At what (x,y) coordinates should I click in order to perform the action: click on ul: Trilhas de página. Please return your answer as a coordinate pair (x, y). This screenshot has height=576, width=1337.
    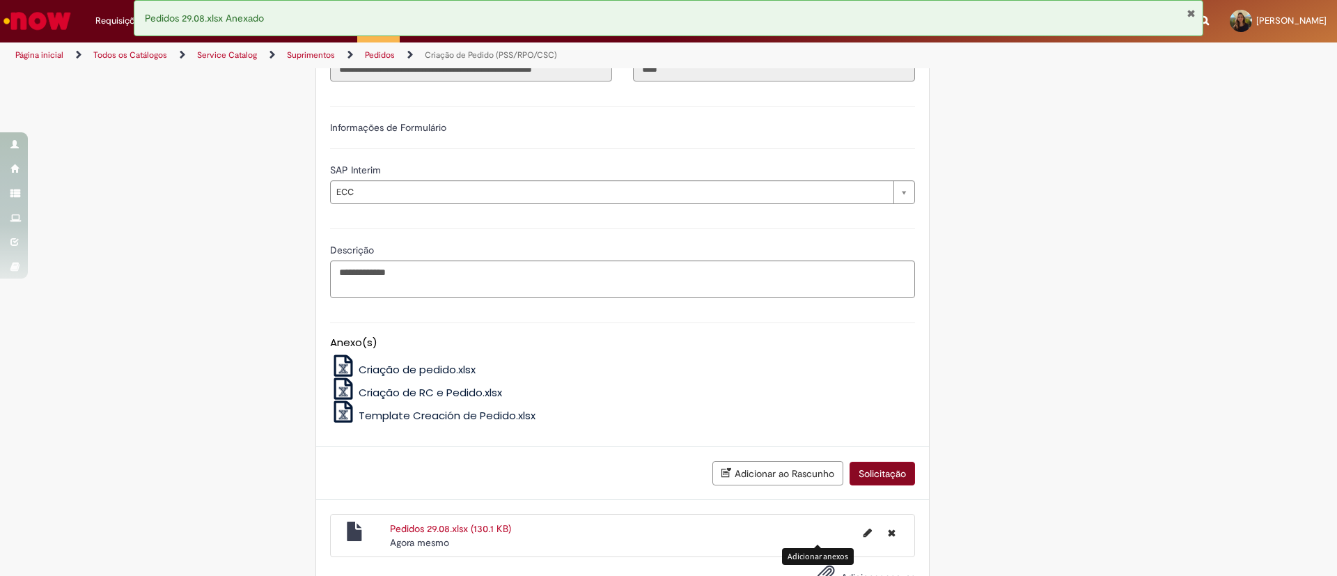
    Looking at the image, I should click on (446, 55).